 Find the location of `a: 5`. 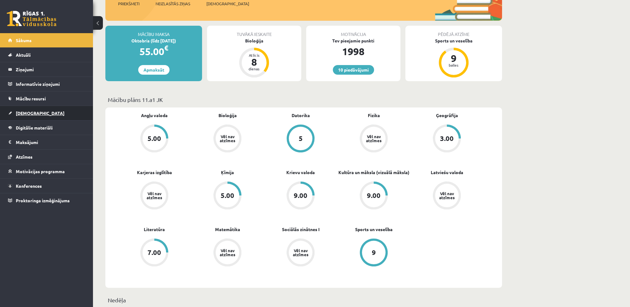

a: 5 is located at coordinates (301, 139).